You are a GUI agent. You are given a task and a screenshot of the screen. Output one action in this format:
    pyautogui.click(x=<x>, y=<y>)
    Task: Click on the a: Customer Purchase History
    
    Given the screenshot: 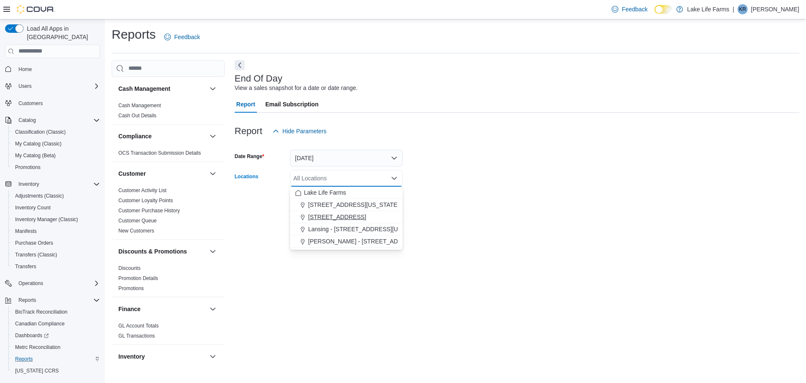 What is the action you would take?
    pyautogui.click(x=149, y=210)
    